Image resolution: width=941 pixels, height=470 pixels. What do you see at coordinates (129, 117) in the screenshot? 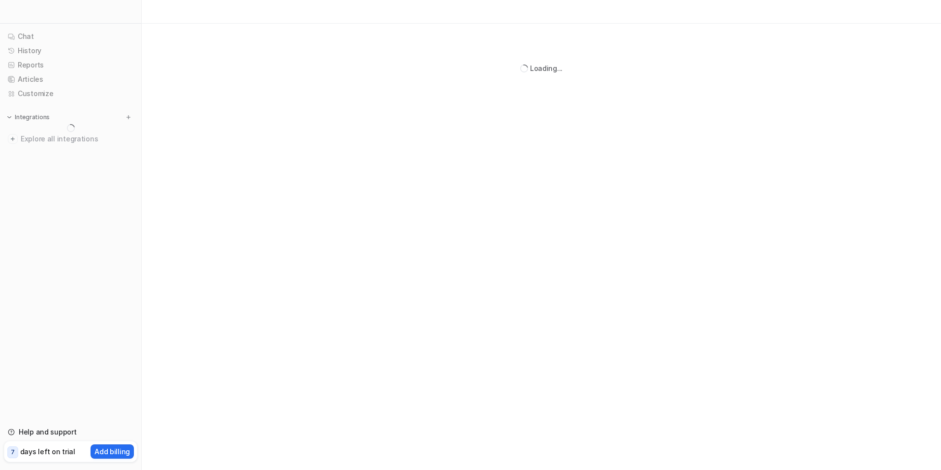
I see `img: menu_add.svg` at bounding box center [129, 117].